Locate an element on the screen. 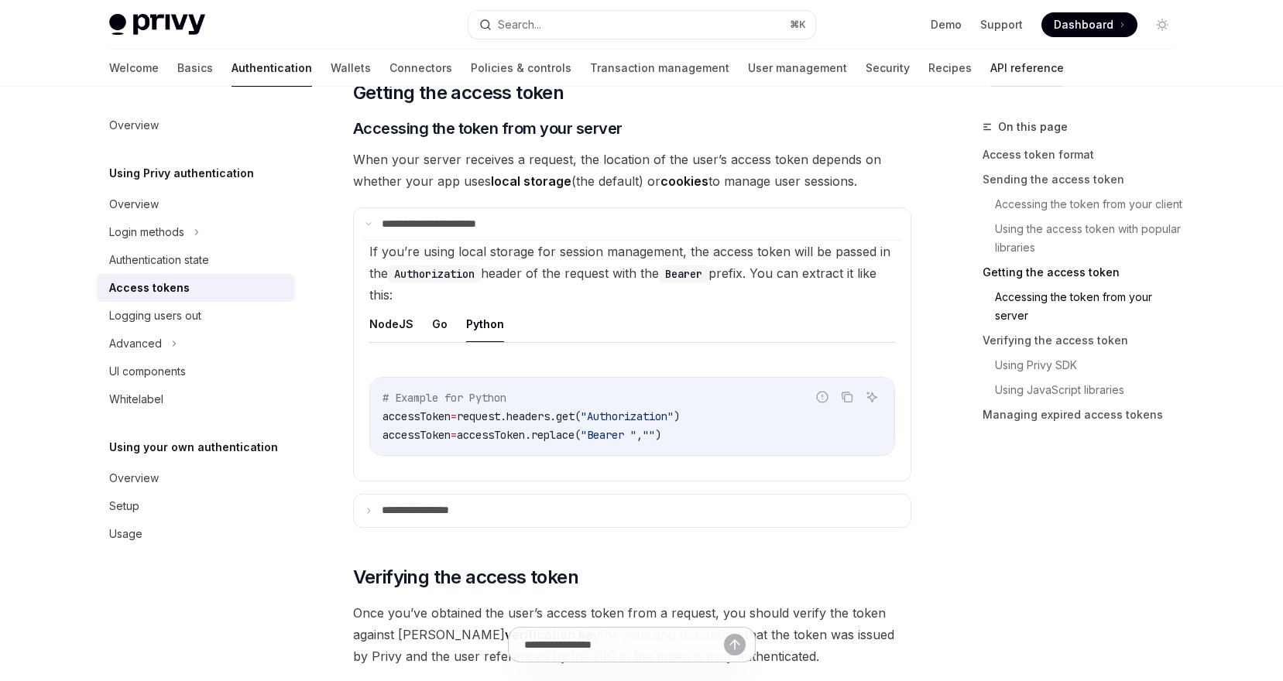  button: Search...⌘K is located at coordinates (642, 25).